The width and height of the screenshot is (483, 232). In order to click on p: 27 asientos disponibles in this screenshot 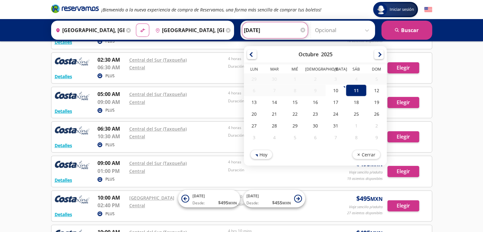, I will do `click(365, 213)`.